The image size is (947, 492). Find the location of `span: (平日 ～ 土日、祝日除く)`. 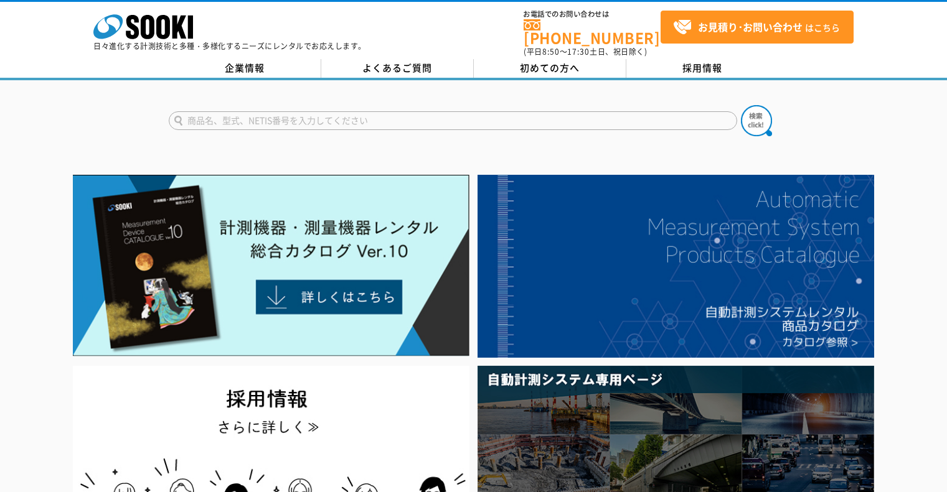

span: (平日 ～ 土日、祝日除く) is located at coordinates (585, 52).